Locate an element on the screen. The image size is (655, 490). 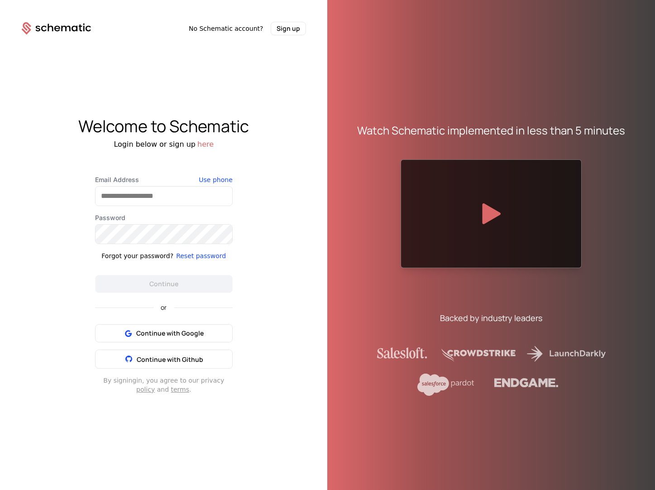
button: Sign up is located at coordinates (288, 29).